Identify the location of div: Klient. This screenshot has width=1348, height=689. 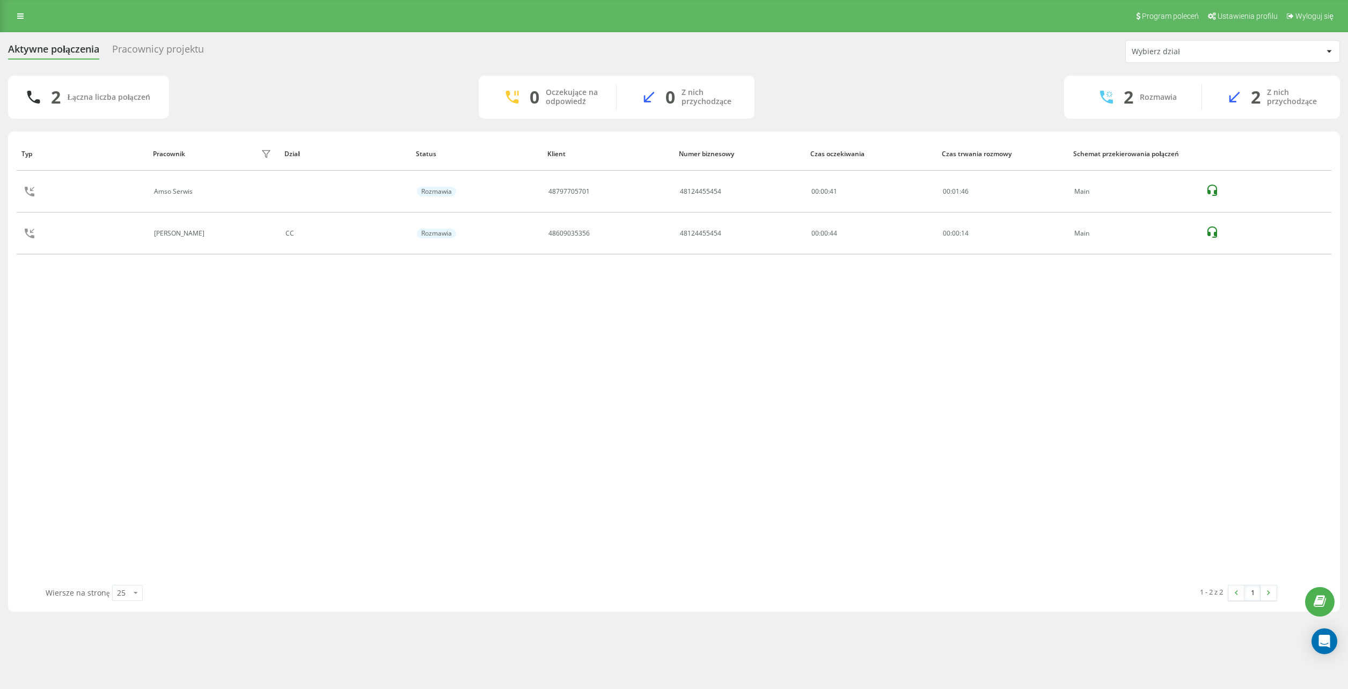
(608, 154).